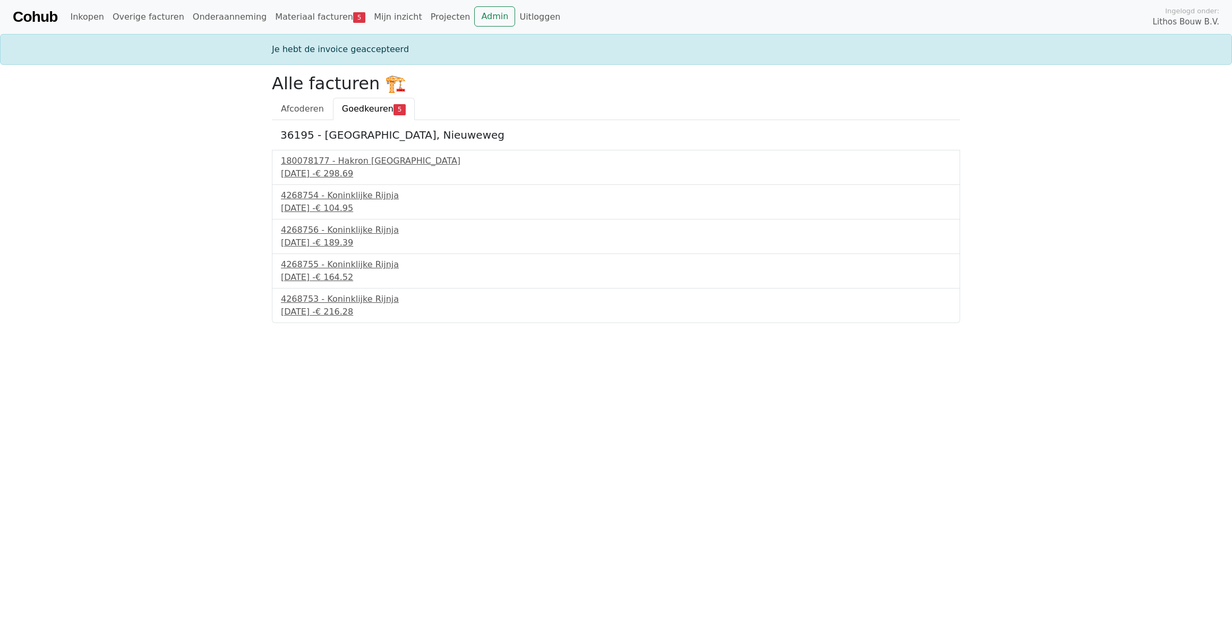  I want to click on span: Ingelogd onder:, so click(1192, 11).